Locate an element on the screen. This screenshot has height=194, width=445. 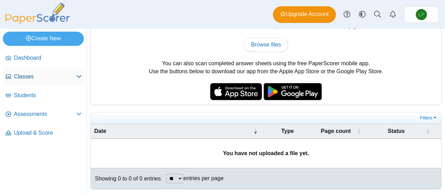
span: Luis Pena is located at coordinates (421, 15).